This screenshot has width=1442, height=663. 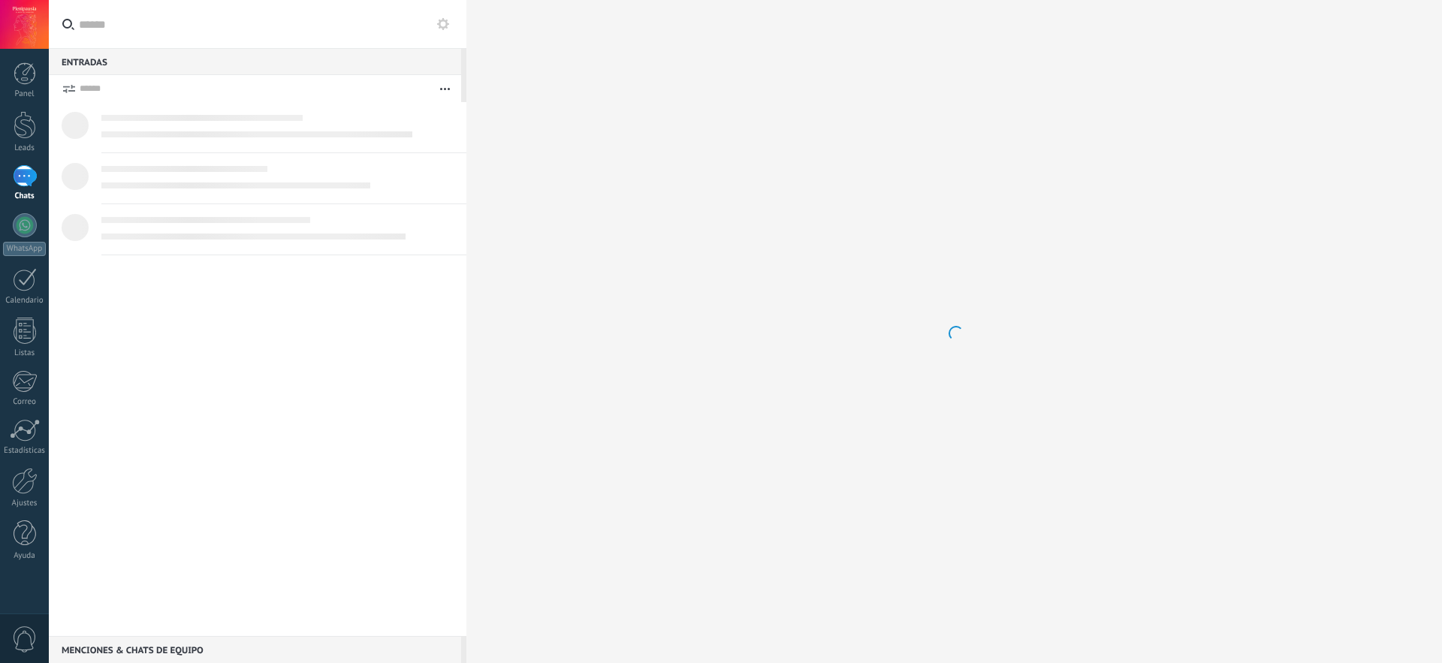 I want to click on div: Menciones & Chats de equipo, so click(x=255, y=650).